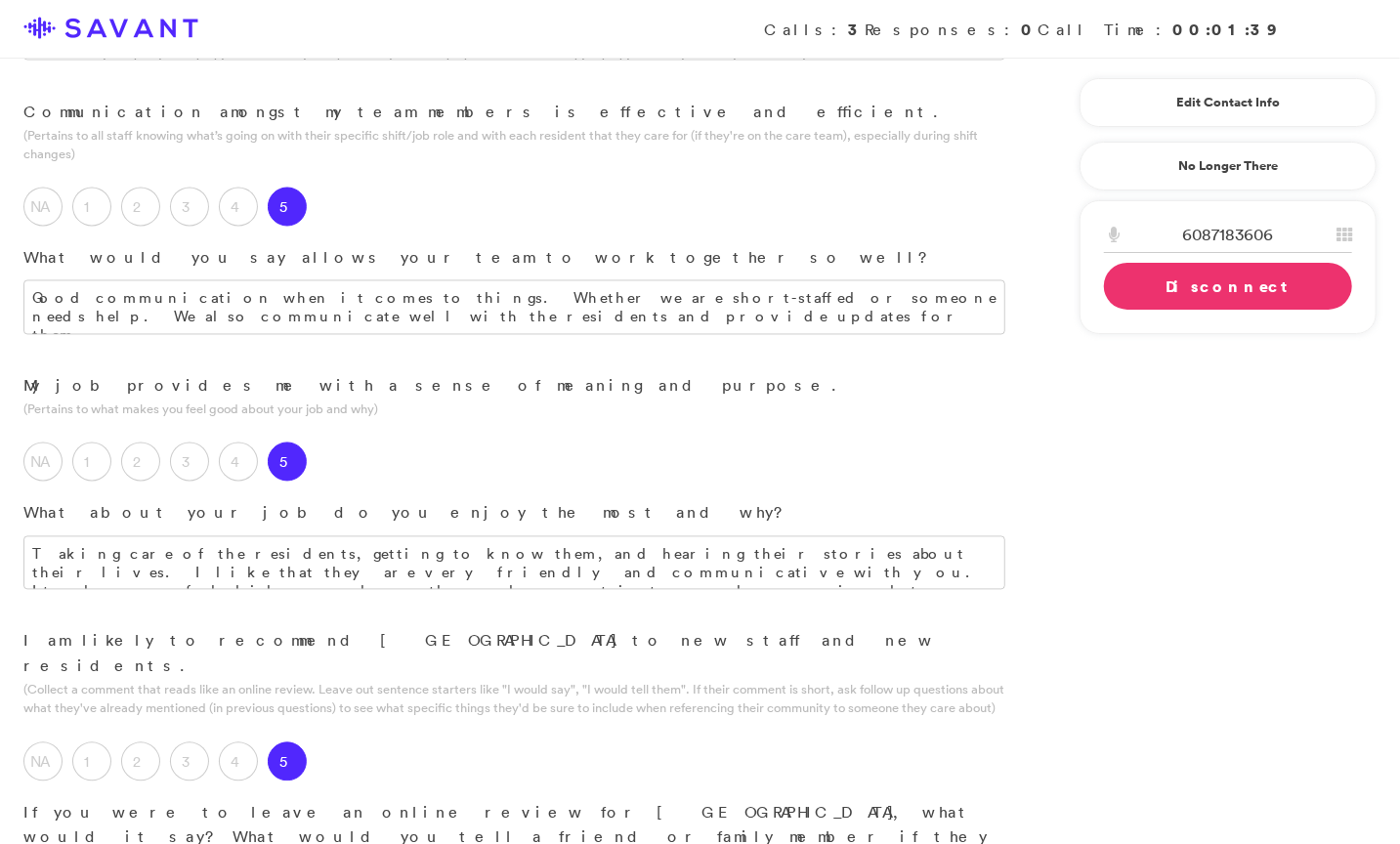 The image size is (1400, 844). Describe the element at coordinates (1225, 30) in the screenshot. I see `strong: 00:01:39` at that location.